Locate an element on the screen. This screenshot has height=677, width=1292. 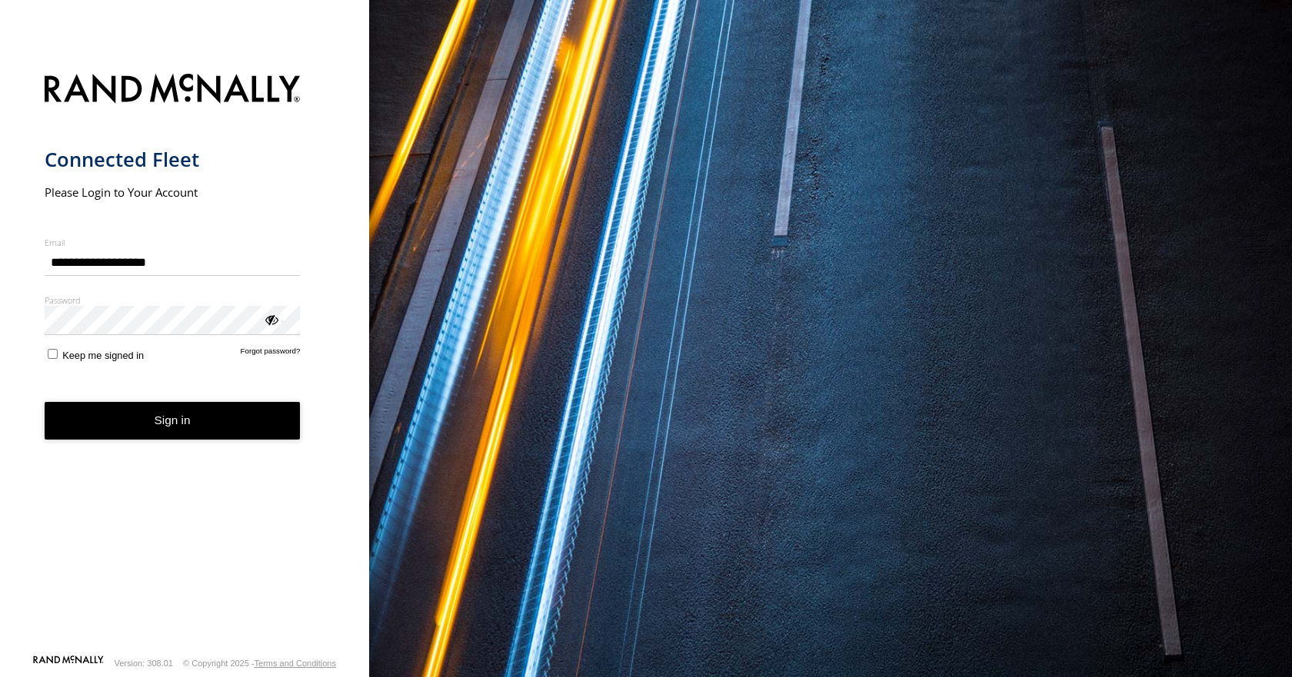
button: Sign in is located at coordinates (172, 421).